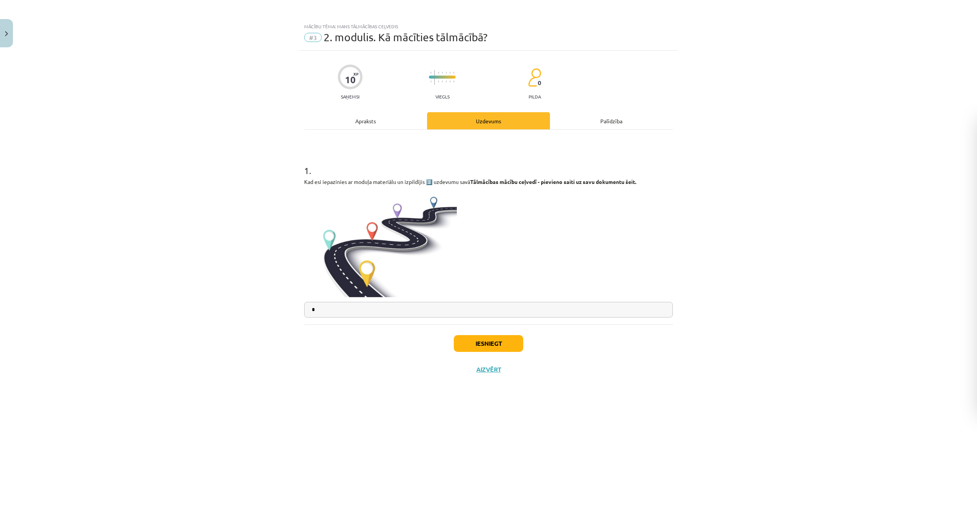 This screenshot has width=977, height=516. Describe the element at coordinates (313, 37) in the screenshot. I see `span: #3` at that location.